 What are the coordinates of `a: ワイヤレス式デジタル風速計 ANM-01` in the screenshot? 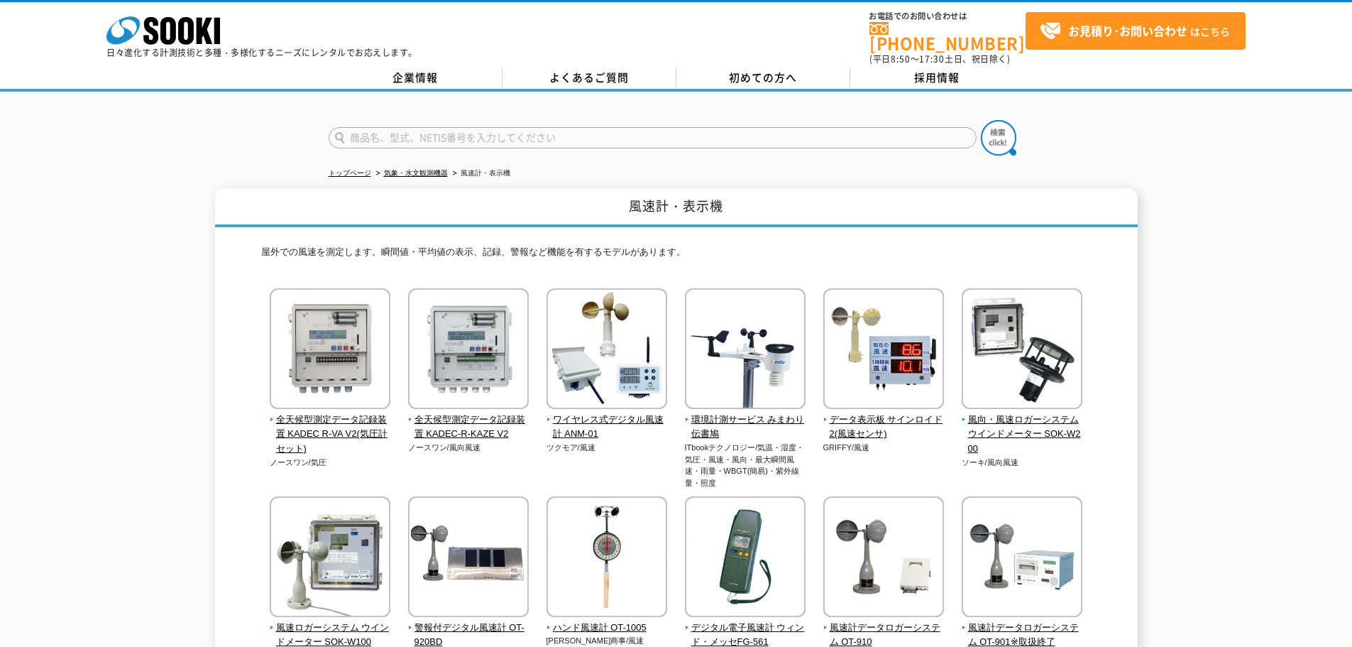 It's located at (607, 420).